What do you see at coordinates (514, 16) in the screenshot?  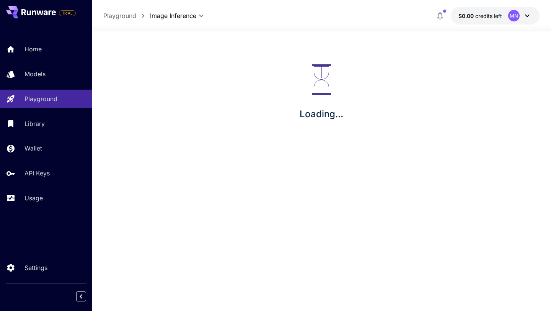 I see `div: MN` at bounding box center [514, 16].